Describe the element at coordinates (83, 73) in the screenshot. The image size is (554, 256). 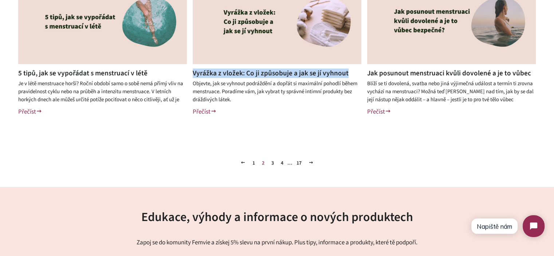
I see `a: 5 tipů, jak se vypořádat s menstruací v létě` at that location.